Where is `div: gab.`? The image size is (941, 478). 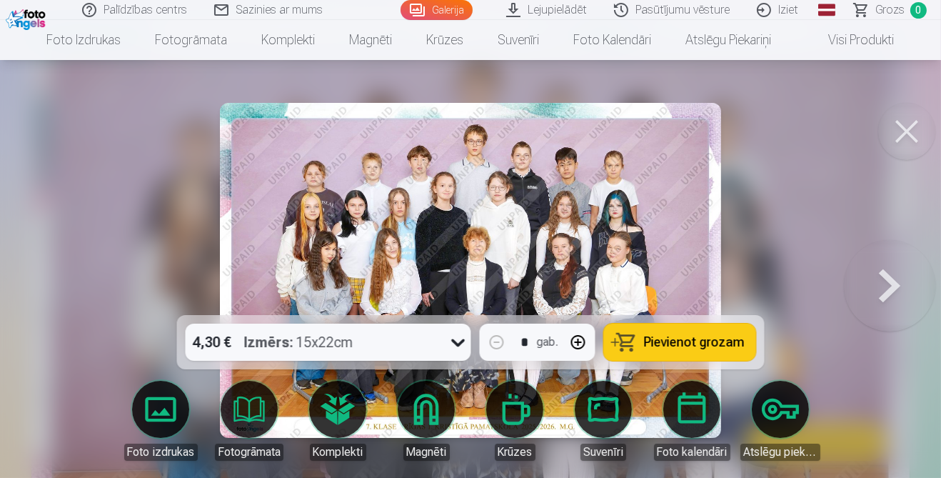 div: gab. is located at coordinates (548, 342).